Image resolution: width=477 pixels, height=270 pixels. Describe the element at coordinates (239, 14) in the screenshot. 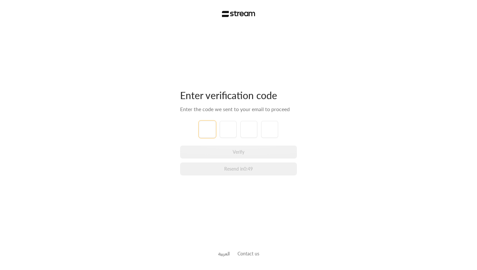

I see `img: Stream Logo` at that location.